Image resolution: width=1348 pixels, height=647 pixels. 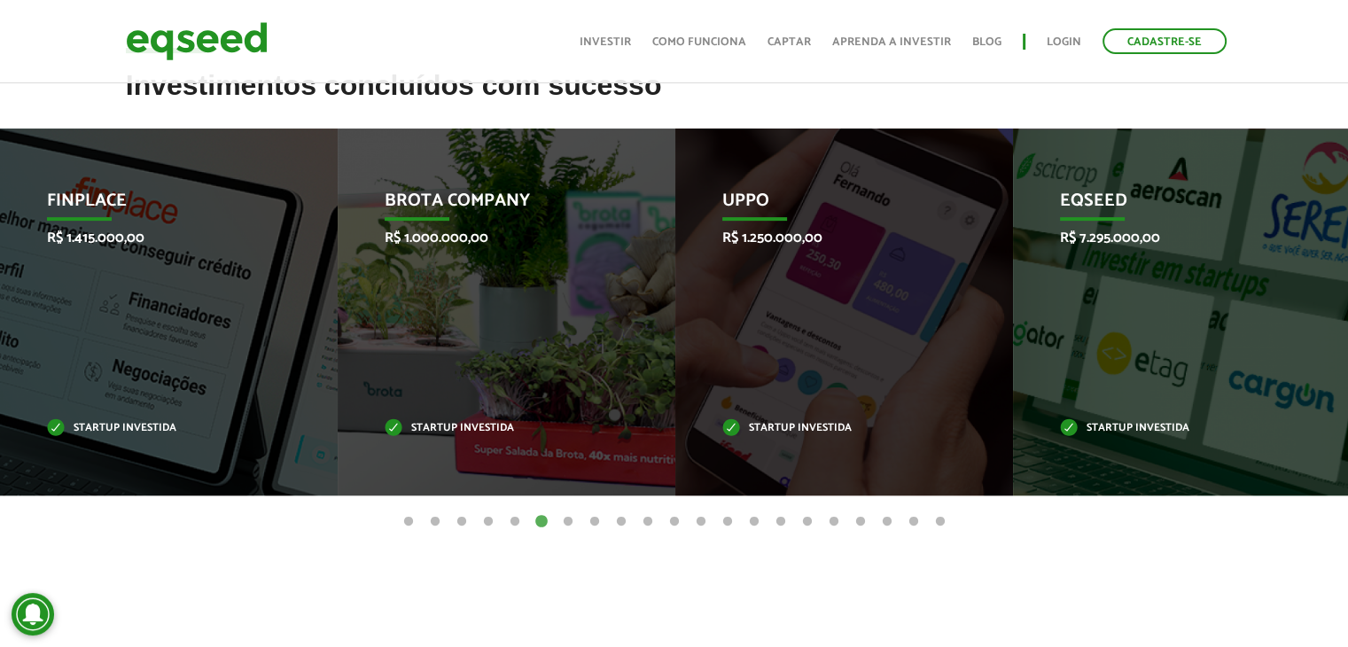 I want to click on p: EqSeed, so click(x=1169, y=206).